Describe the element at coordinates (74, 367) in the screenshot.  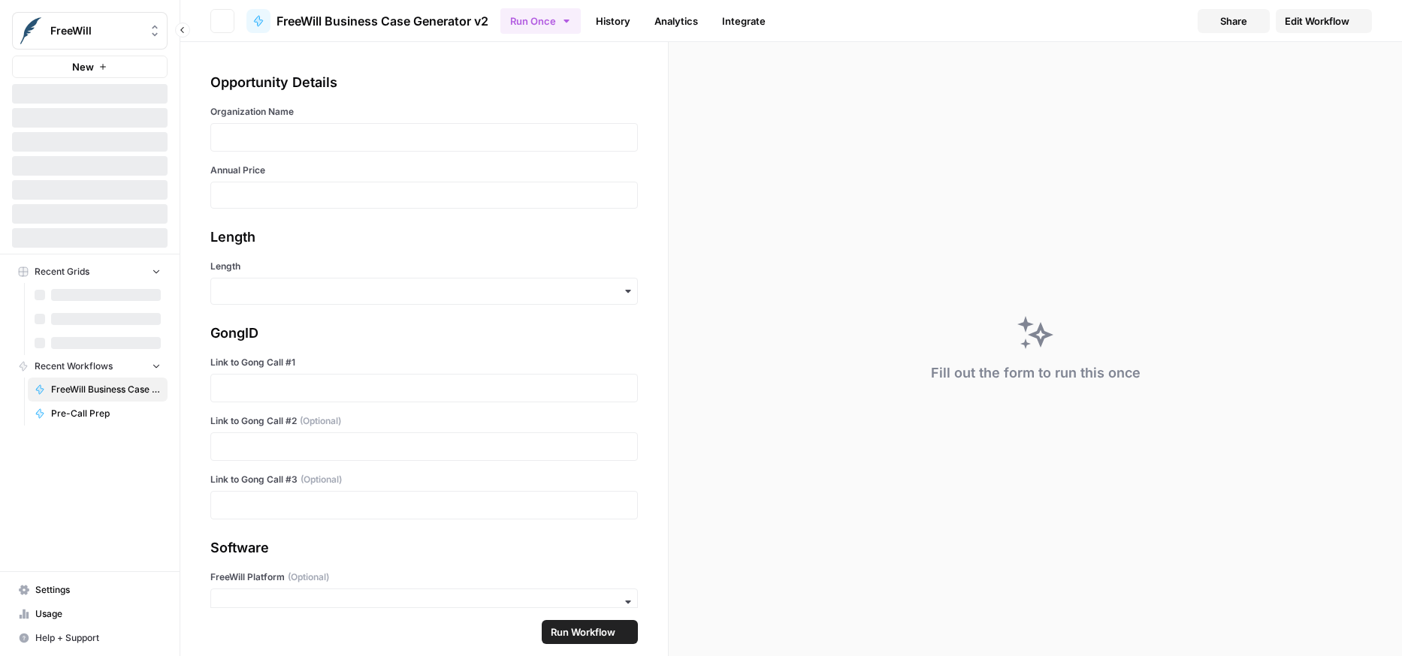
I see `span: Recent Workflows` at that location.